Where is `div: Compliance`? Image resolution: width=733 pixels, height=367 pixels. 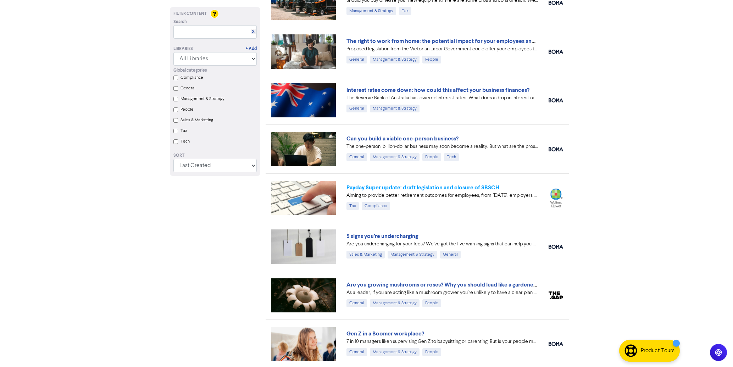 div: Compliance is located at coordinates (376, 206).